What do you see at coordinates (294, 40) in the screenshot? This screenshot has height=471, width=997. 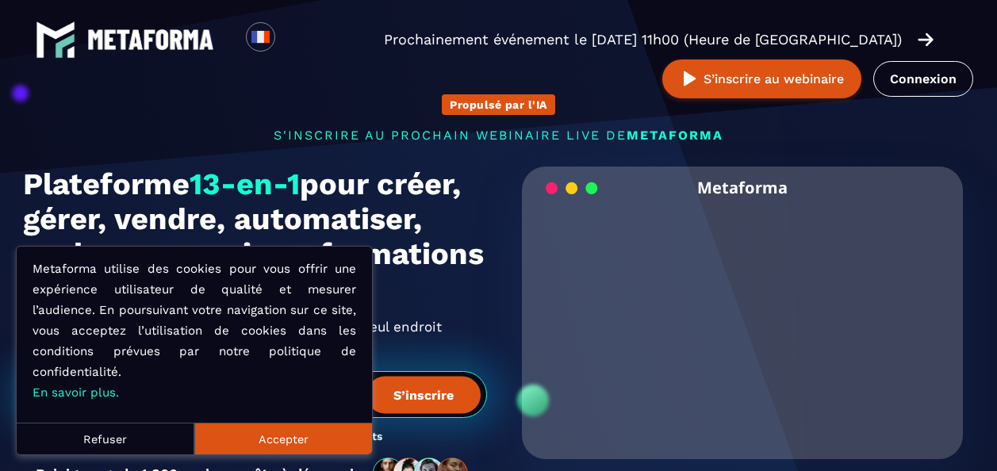 I see `input: Search for option` at bounding box center [294, 40].